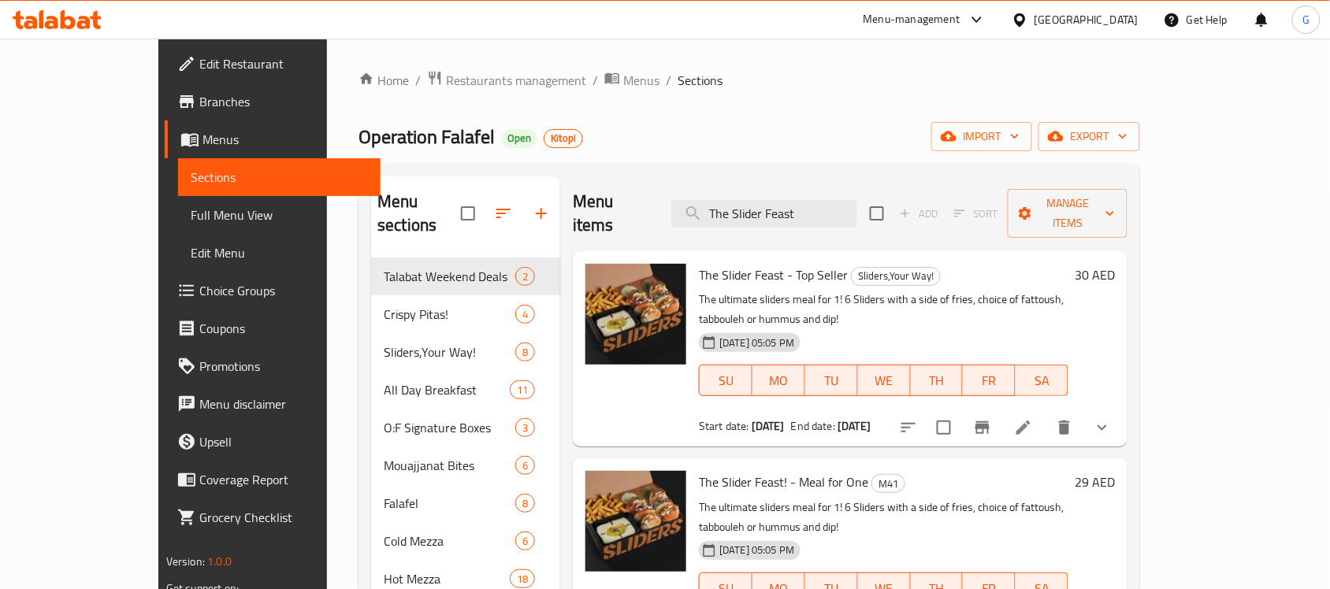  Describe the element at coordinates (468, 213) in the screenshot. I see `span: Select all sections` at that location.